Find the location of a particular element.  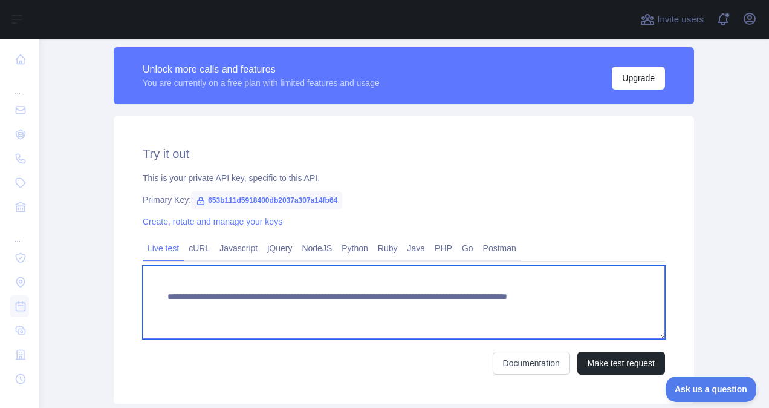

button: Upgrade is located at coordinates (639, 78).